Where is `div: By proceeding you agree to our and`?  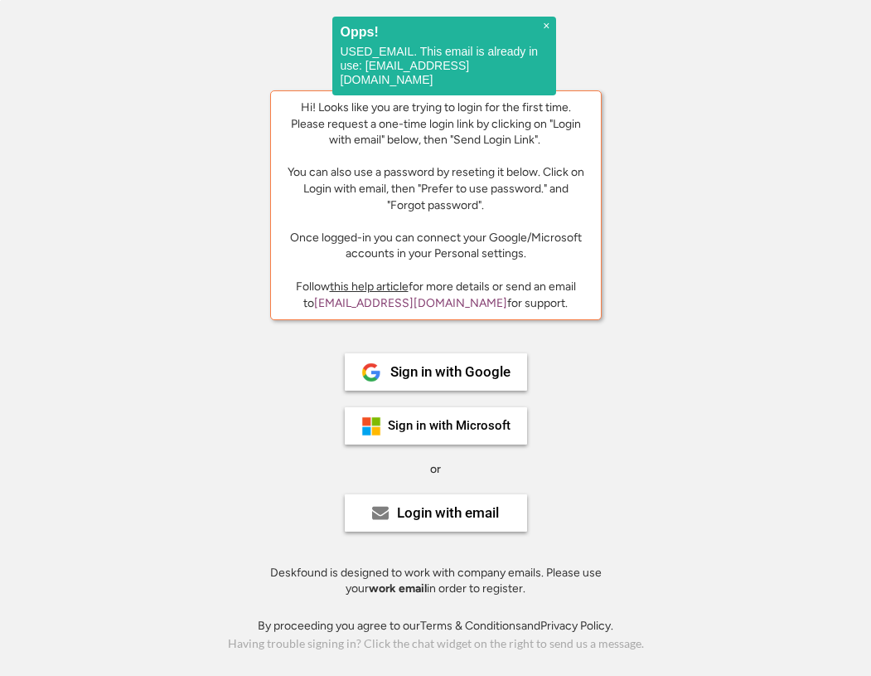 div: By proceeding you agree to our and is located at coordinates (435, 626).